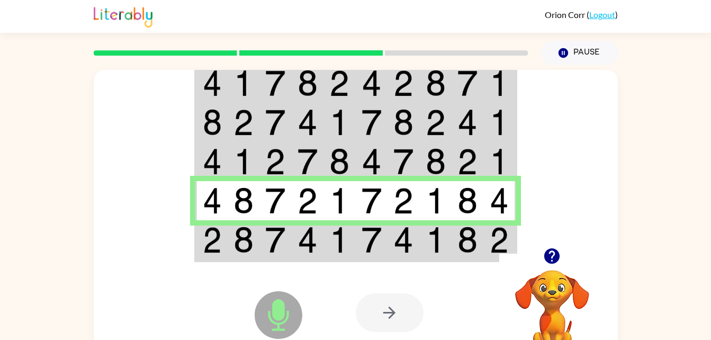 The width and height of the screenshot is (711, 340). I want to click on span: Orion Corr, so click(565, 14).